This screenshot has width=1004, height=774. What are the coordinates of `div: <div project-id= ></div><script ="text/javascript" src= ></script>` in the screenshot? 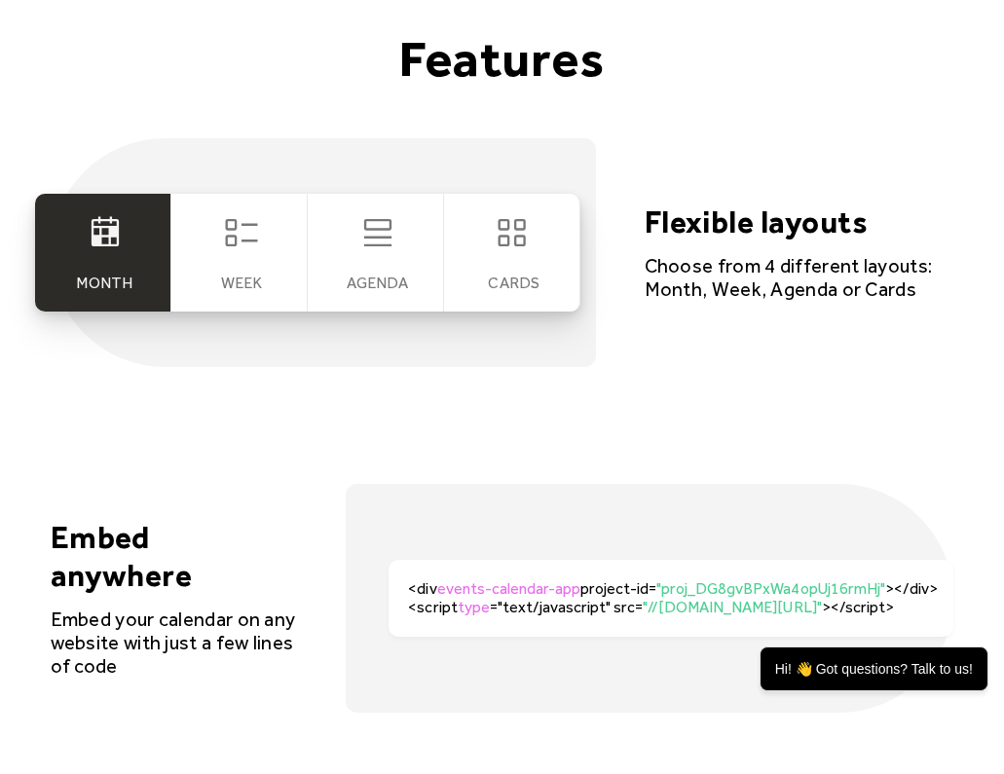 It's located at (681, 598).